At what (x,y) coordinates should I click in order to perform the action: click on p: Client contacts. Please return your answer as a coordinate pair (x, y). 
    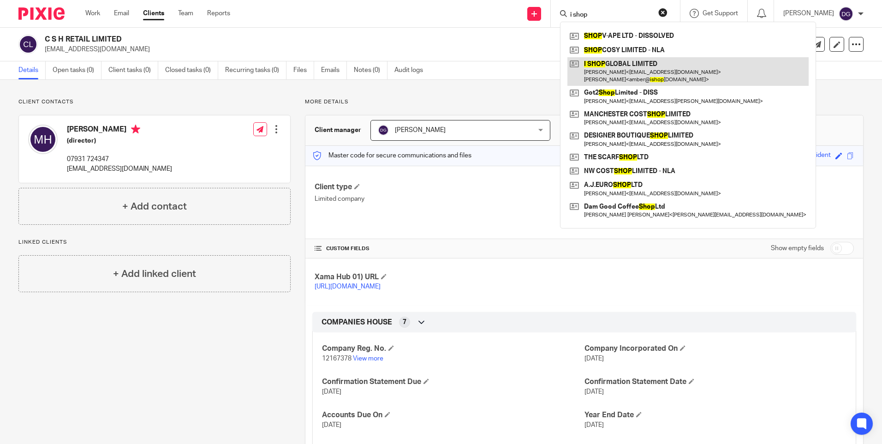
    Looking at the image, I should click on (155, 102).